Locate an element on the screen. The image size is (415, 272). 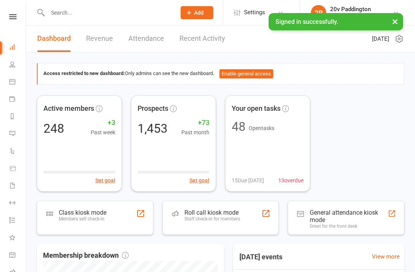
input: Search... is located at coordinates (108, 13).